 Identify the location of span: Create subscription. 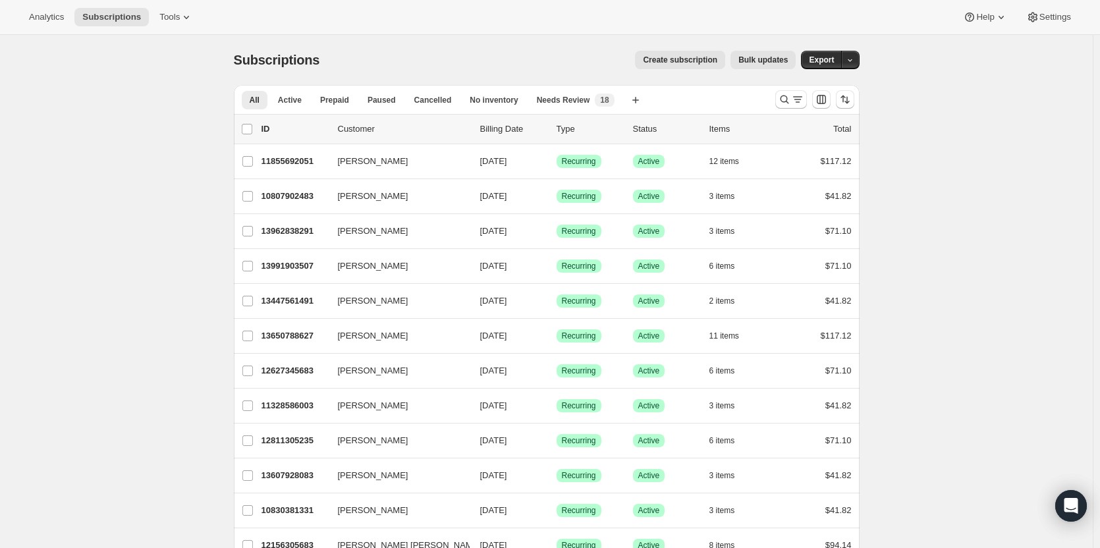
(680, 60).